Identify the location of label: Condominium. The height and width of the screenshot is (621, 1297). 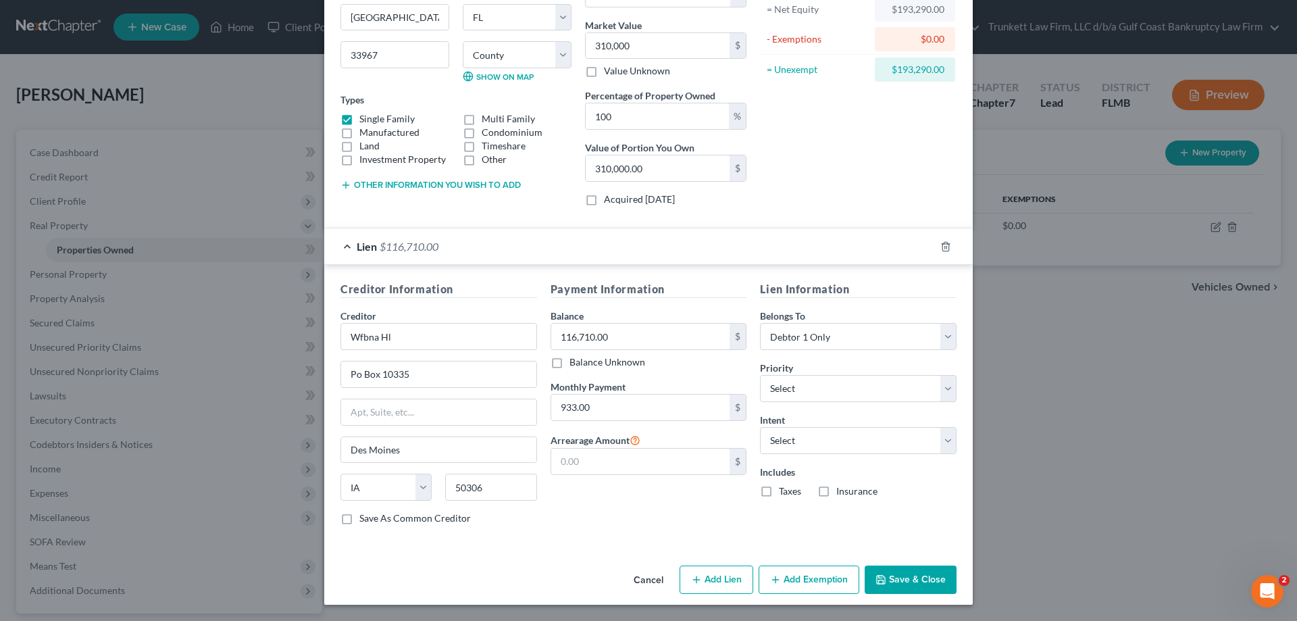
(512, 132).